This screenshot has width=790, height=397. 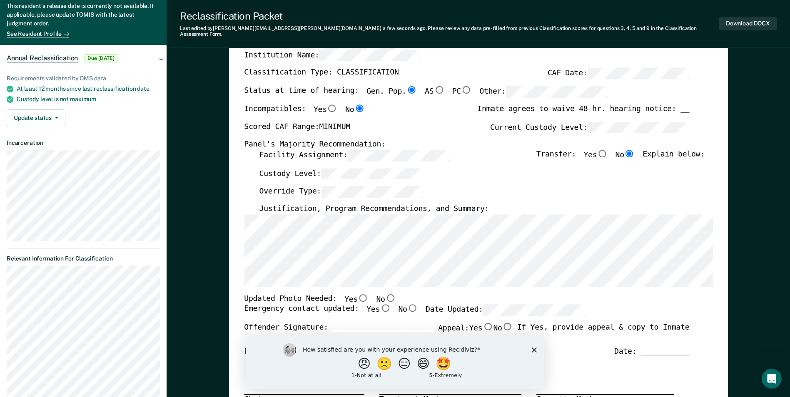 I want to click on input: Facility Assignment:, so click(x=398, y=155).